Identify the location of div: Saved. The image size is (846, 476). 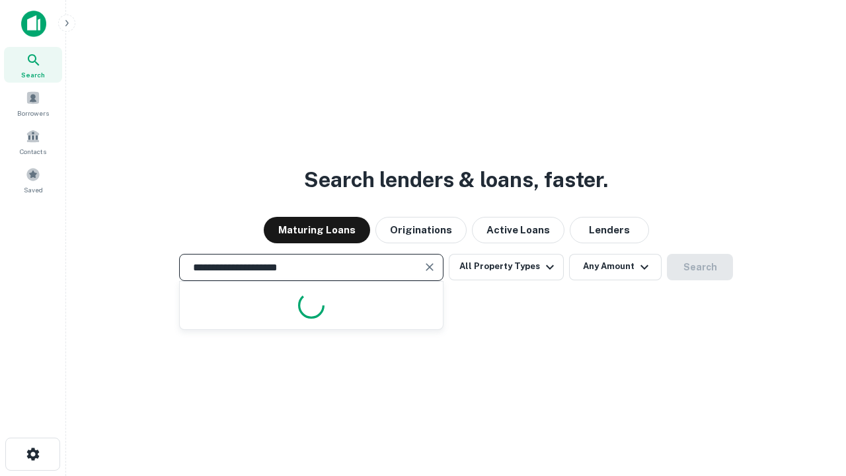
(33, 180).